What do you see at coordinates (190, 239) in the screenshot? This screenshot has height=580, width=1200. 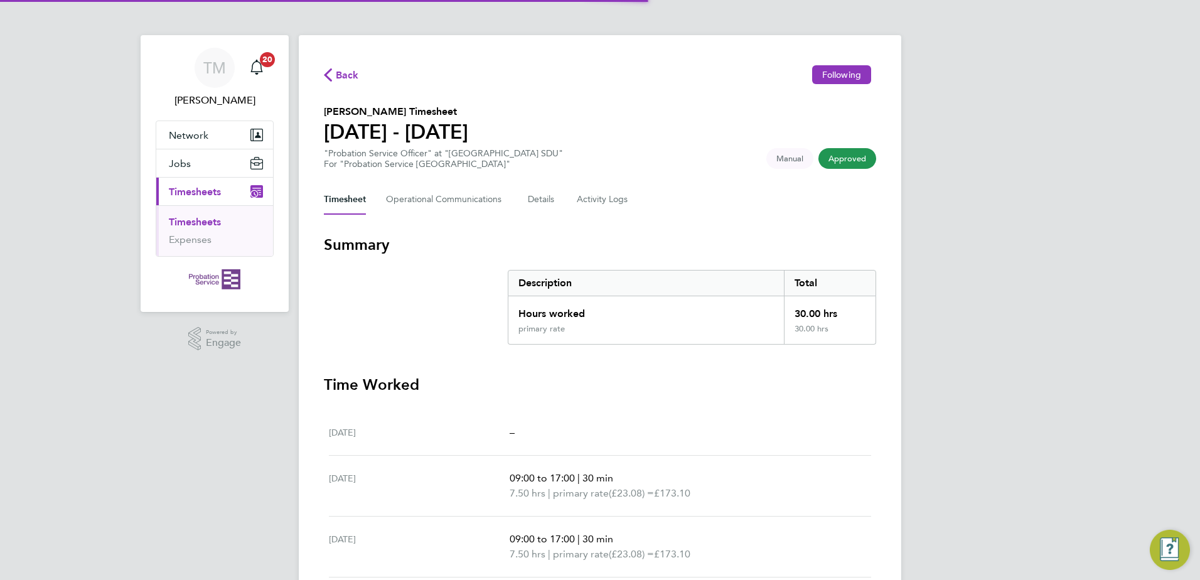 I see `a: Expenses` at bounding box center [190, 239].